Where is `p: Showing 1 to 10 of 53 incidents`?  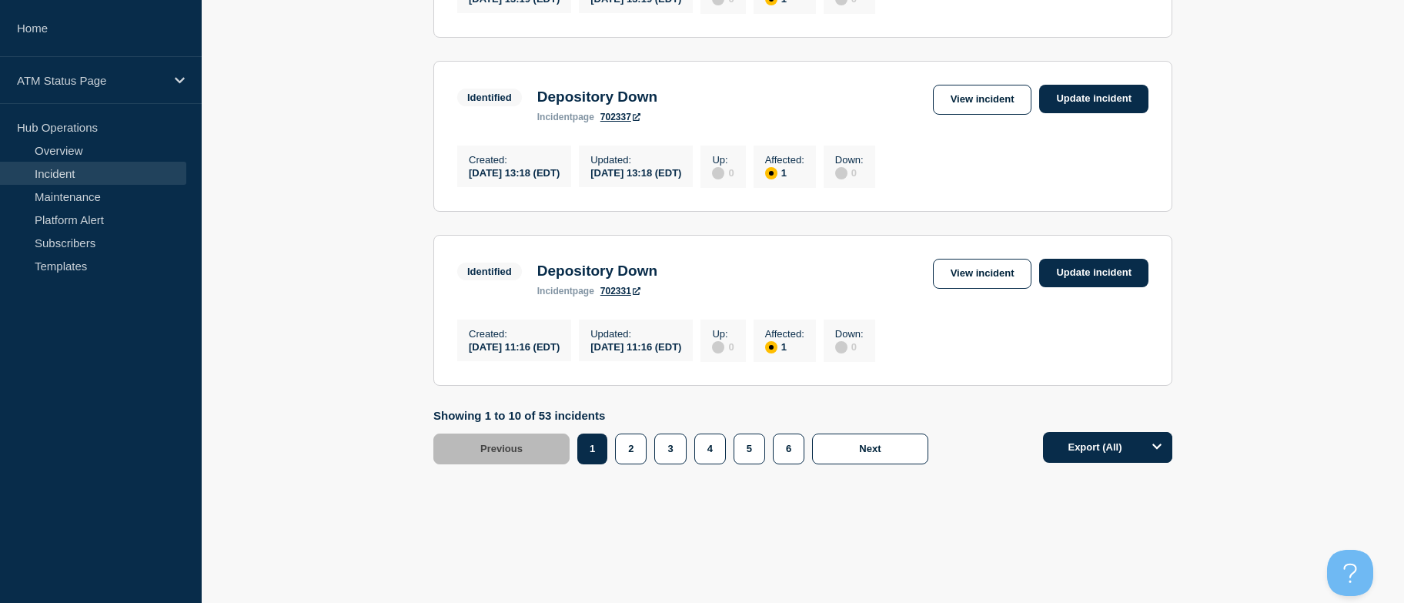
p: Showing 1 to 10 of 53 incidents is located at coordinates (684, 415).